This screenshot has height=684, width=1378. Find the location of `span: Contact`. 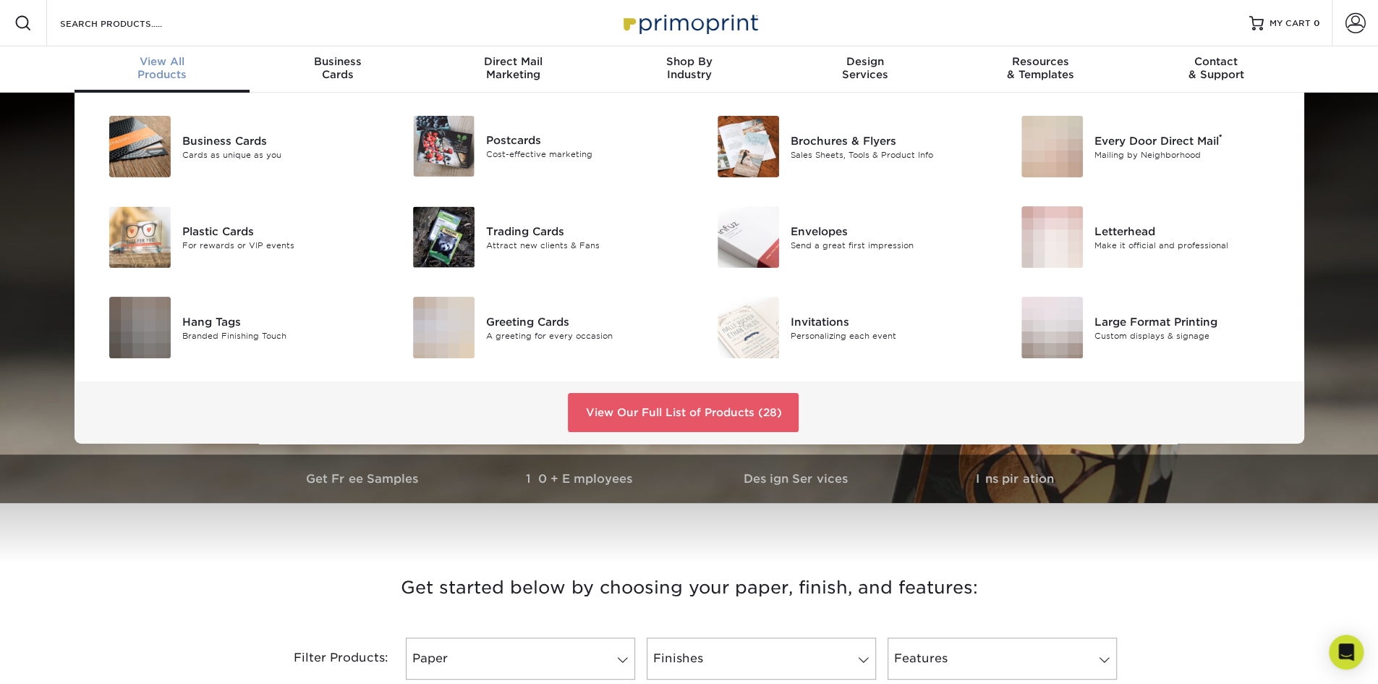

span: Contact is located at coordinates (1216, 61).